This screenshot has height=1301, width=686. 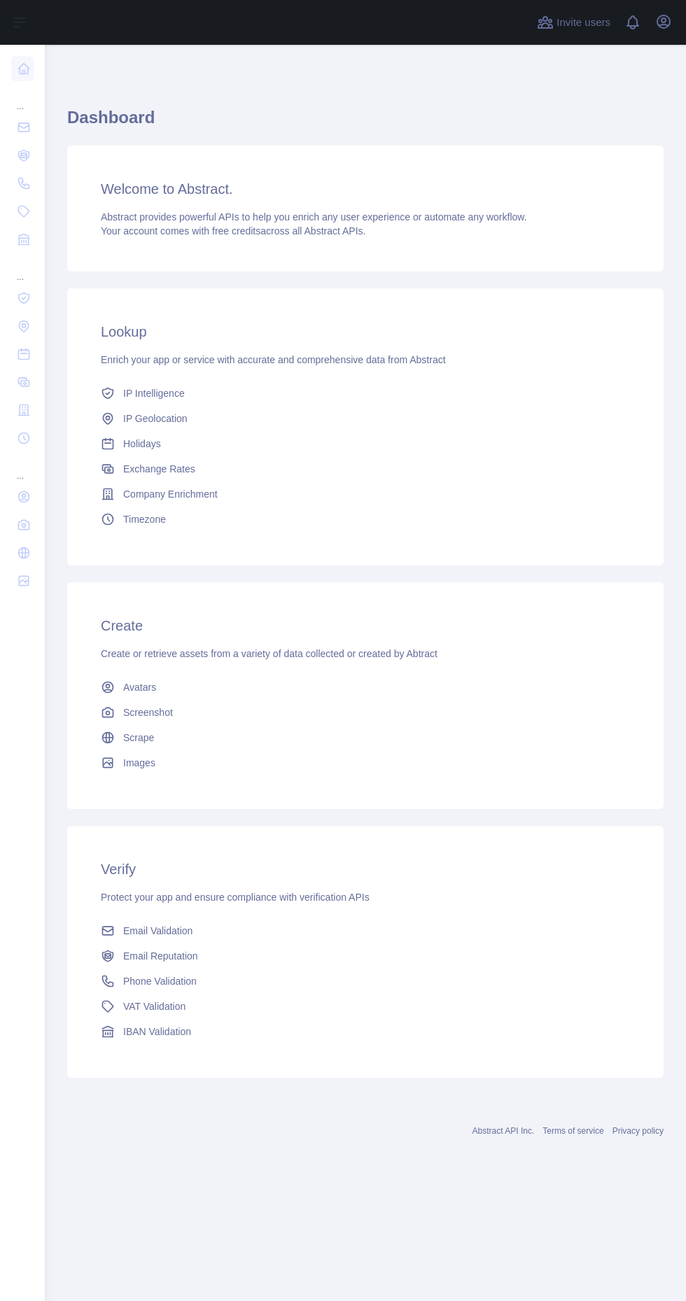 I want to click on span: Timezone, so click(x=144, y=519).